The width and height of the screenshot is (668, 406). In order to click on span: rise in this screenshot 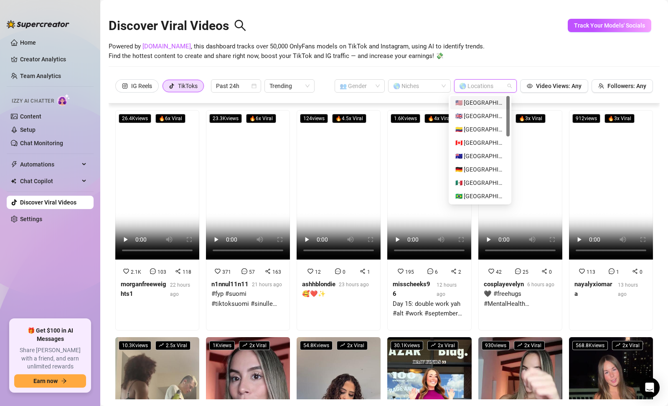, I will do `click(342, 345)`.